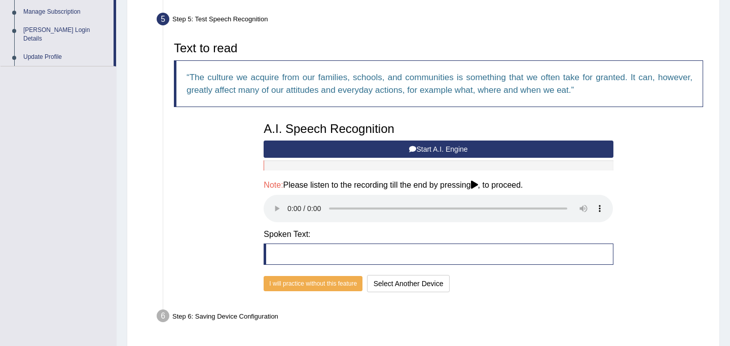 The image size is (730, 346). Describe the element at coordinates (438, 234) in the screenshot. I see `h4: Spoken Text:` at that location.